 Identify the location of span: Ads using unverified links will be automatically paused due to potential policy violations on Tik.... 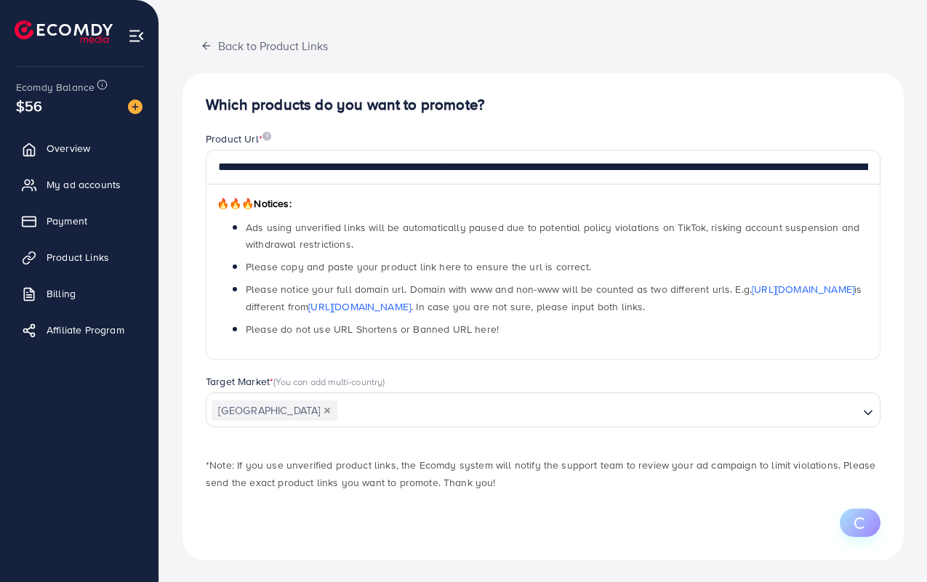
(553, 236).